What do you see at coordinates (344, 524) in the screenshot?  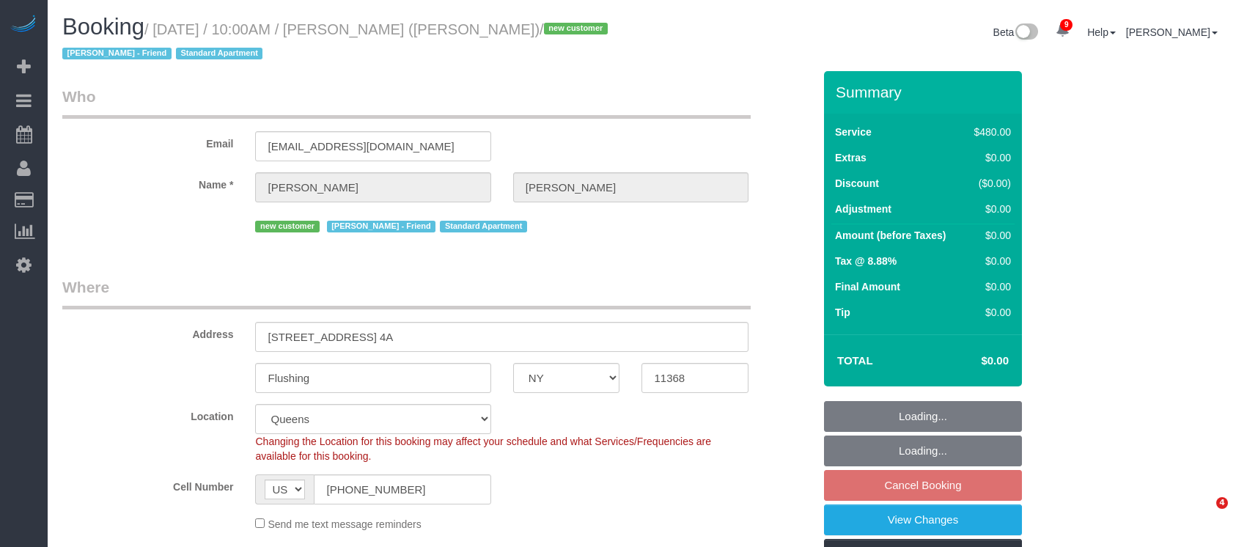 I see `span: Send me text message reminders` at bounding box center [344, 524].